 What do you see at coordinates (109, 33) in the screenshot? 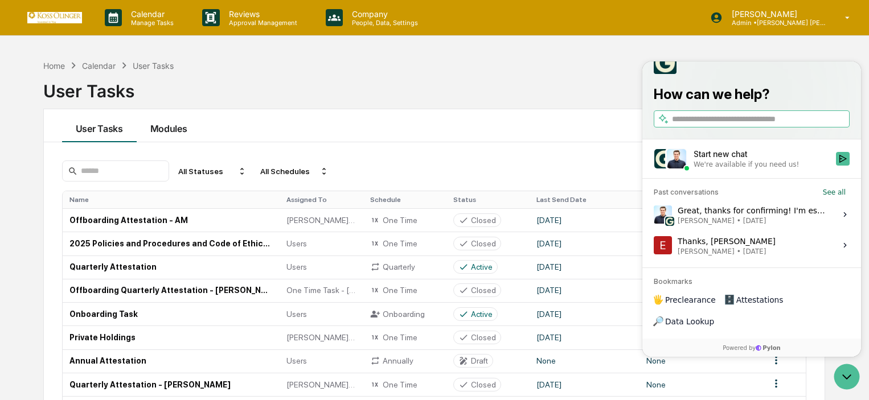
I see `p: How can we help?` at bounding box center [109, 33].